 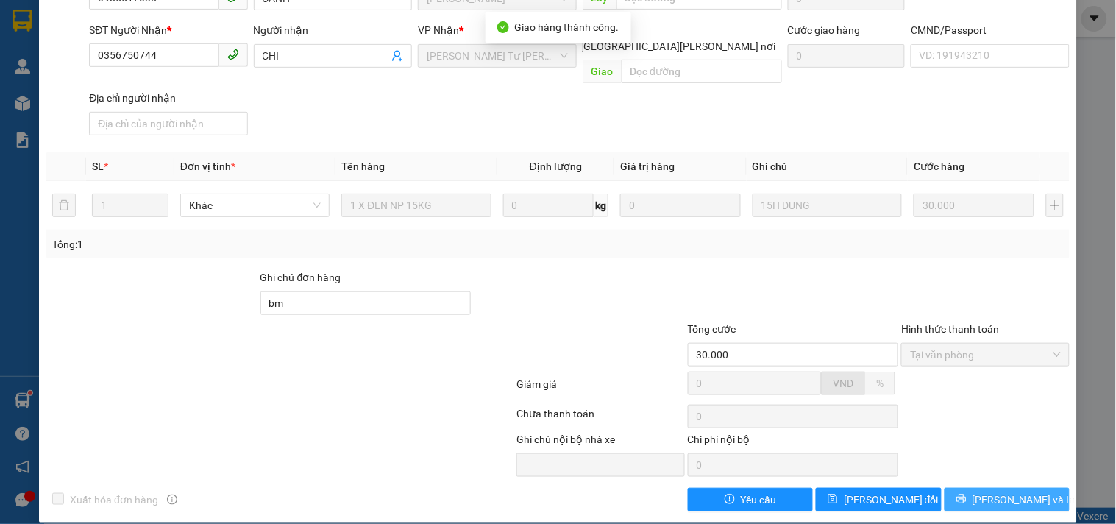 I want to click on span: info-circle, so click(x=172, y=499).